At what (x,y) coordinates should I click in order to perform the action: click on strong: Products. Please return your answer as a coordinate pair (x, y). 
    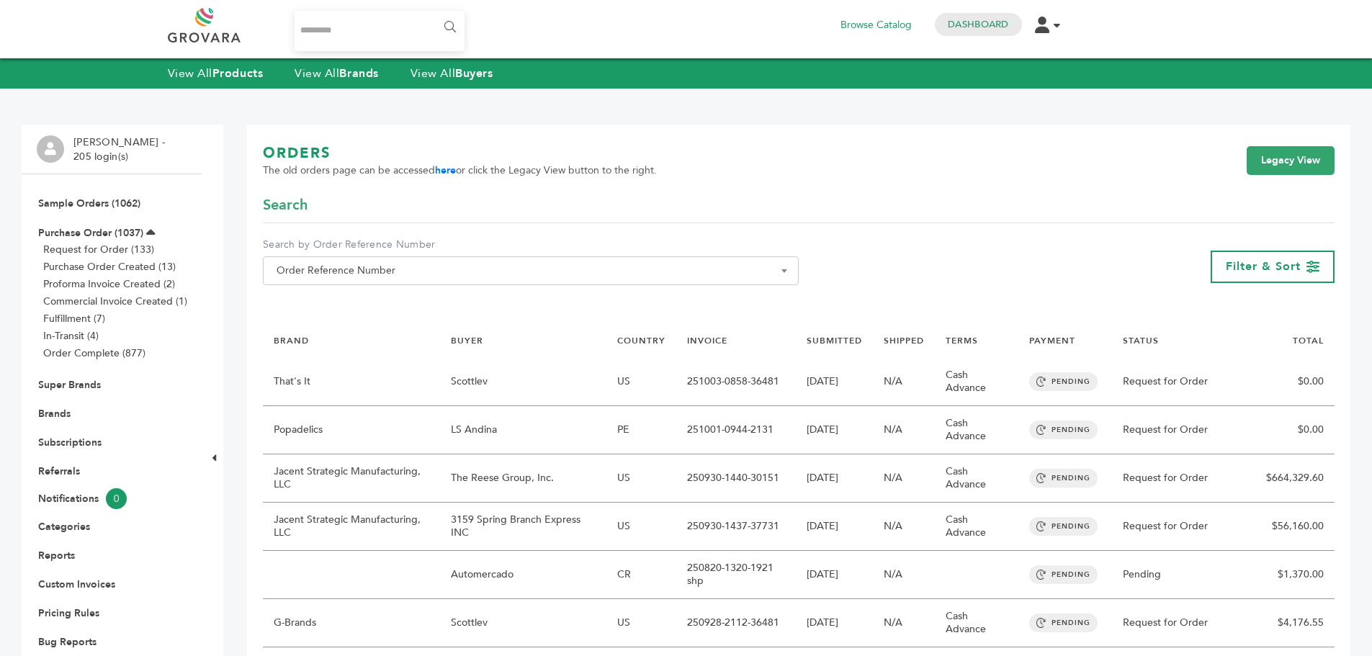
    Looking at the image, I should click on (238, 73).